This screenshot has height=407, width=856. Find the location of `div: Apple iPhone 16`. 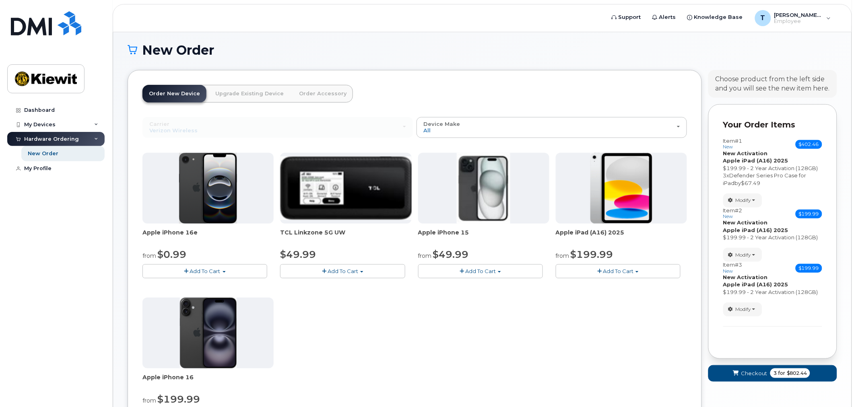

div: Apple iPhone 16 is located at coordinates (208, 381).